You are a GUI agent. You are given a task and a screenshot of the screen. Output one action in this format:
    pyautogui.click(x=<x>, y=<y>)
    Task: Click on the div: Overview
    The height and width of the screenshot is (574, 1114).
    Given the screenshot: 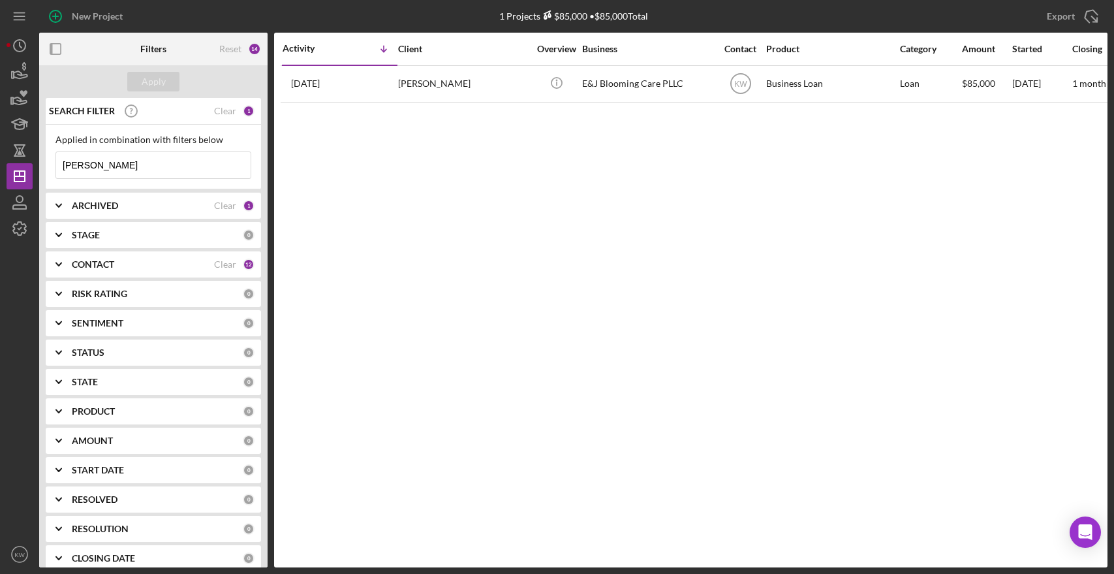 What is the action you would take?
    pyautogui.click(x=556, y=49)
    